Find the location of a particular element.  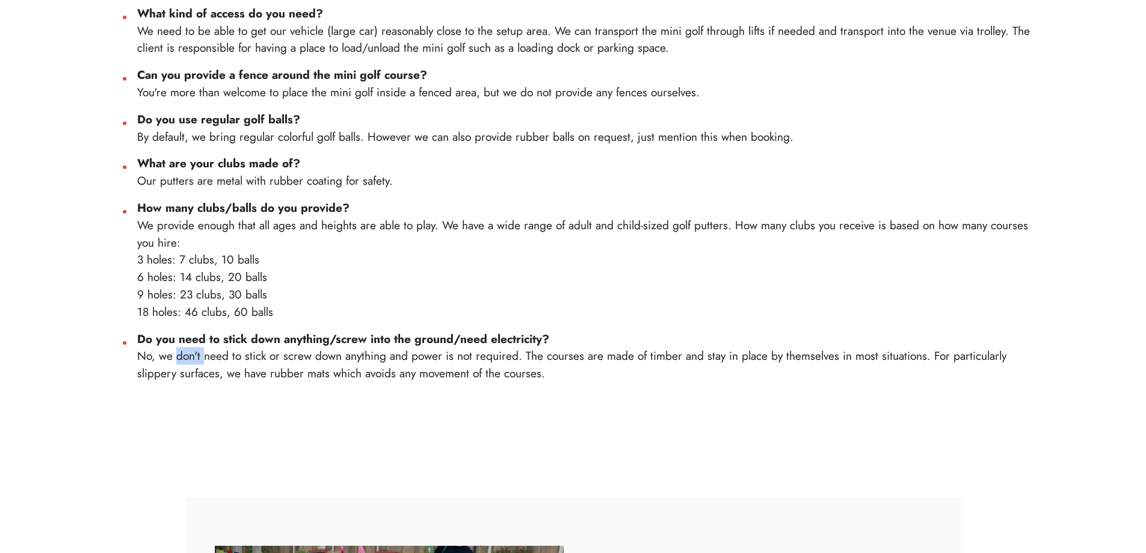

strong: How many clubs/balls do you provide? is located at coordinates (243, 208).